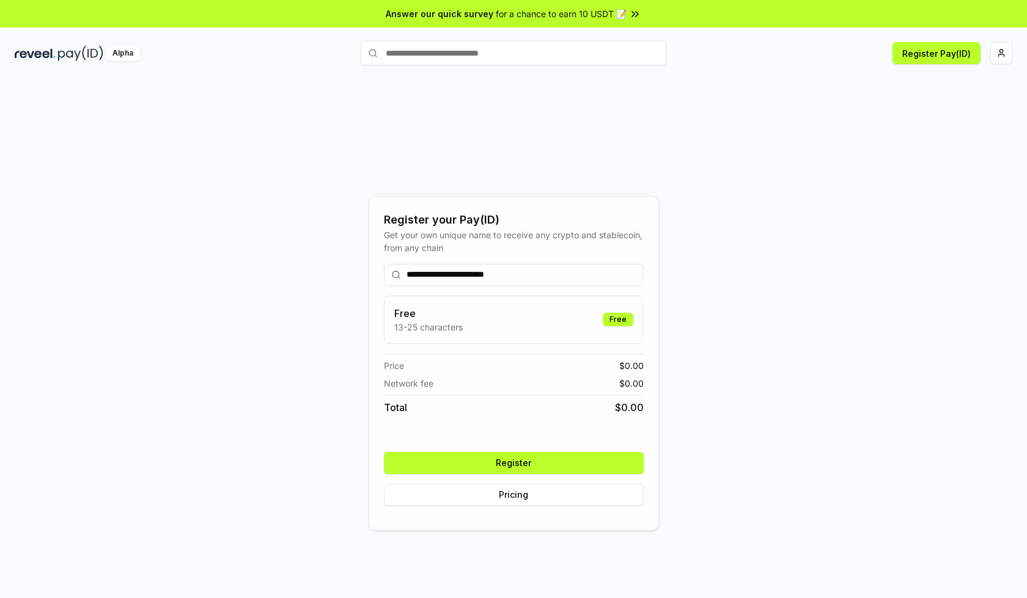 The height and width of the screenshot is (598, 1027). I want to click on button: Register Pay(ID), so click(936, 53).